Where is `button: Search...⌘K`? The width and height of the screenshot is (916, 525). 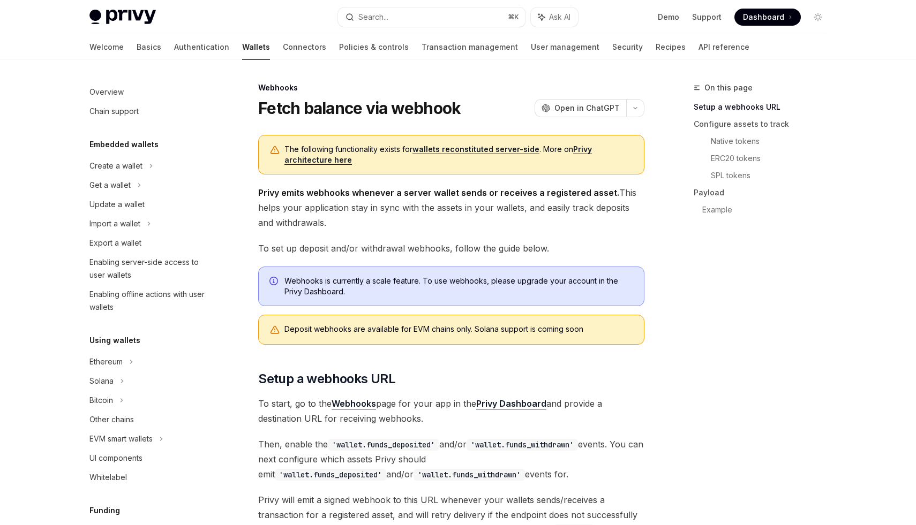
button: Search...⌘K is located at coordinates (432, 17).